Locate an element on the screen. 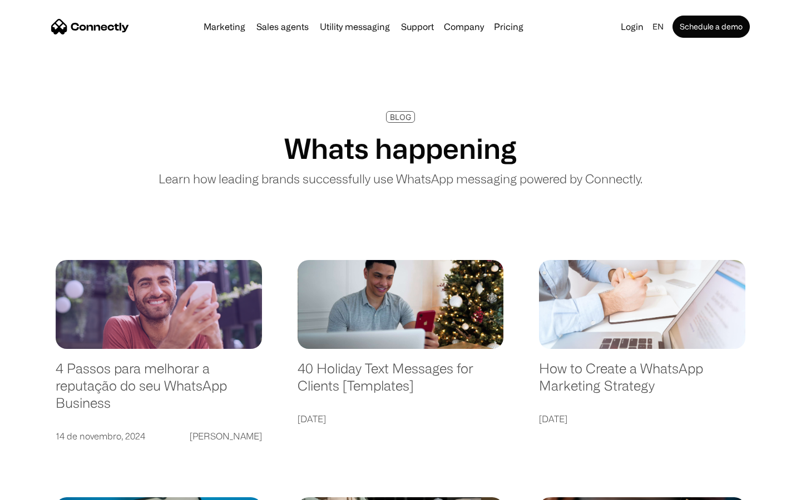  ul: Language list is located at coordinates (44, 489).